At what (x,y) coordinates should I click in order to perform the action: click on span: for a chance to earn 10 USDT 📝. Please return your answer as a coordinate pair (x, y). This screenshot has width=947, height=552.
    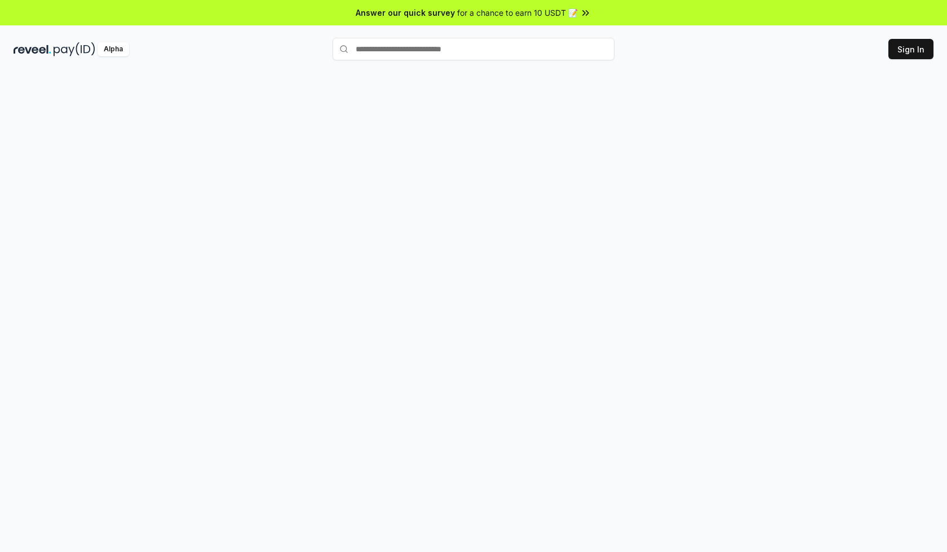
    Looking at the image, I should click on (518, 12).